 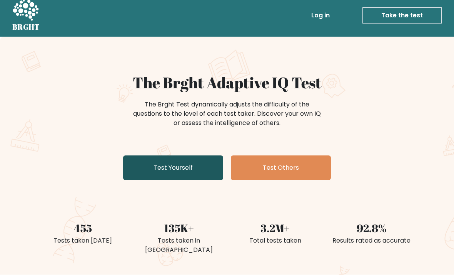 I want to click on a: Log in, so click(x=321, y=15).